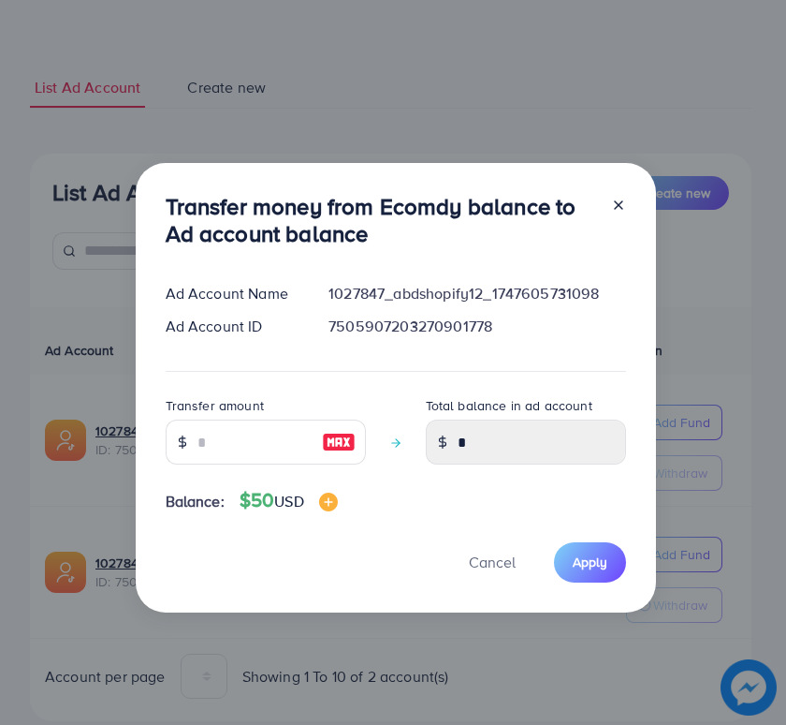 The image size is (786, 725). I want to click on span: Cancel, so click(492, 562).